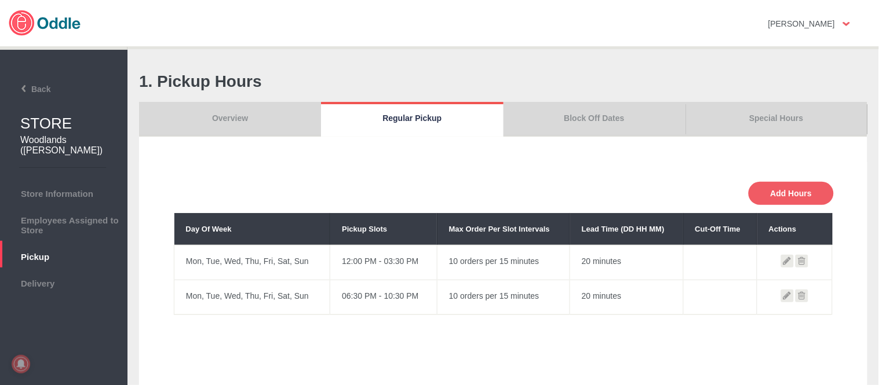 Image resolution: width=879 pixels, height=385 pixels. I want to click on h1: STORE, so click(74, 123).